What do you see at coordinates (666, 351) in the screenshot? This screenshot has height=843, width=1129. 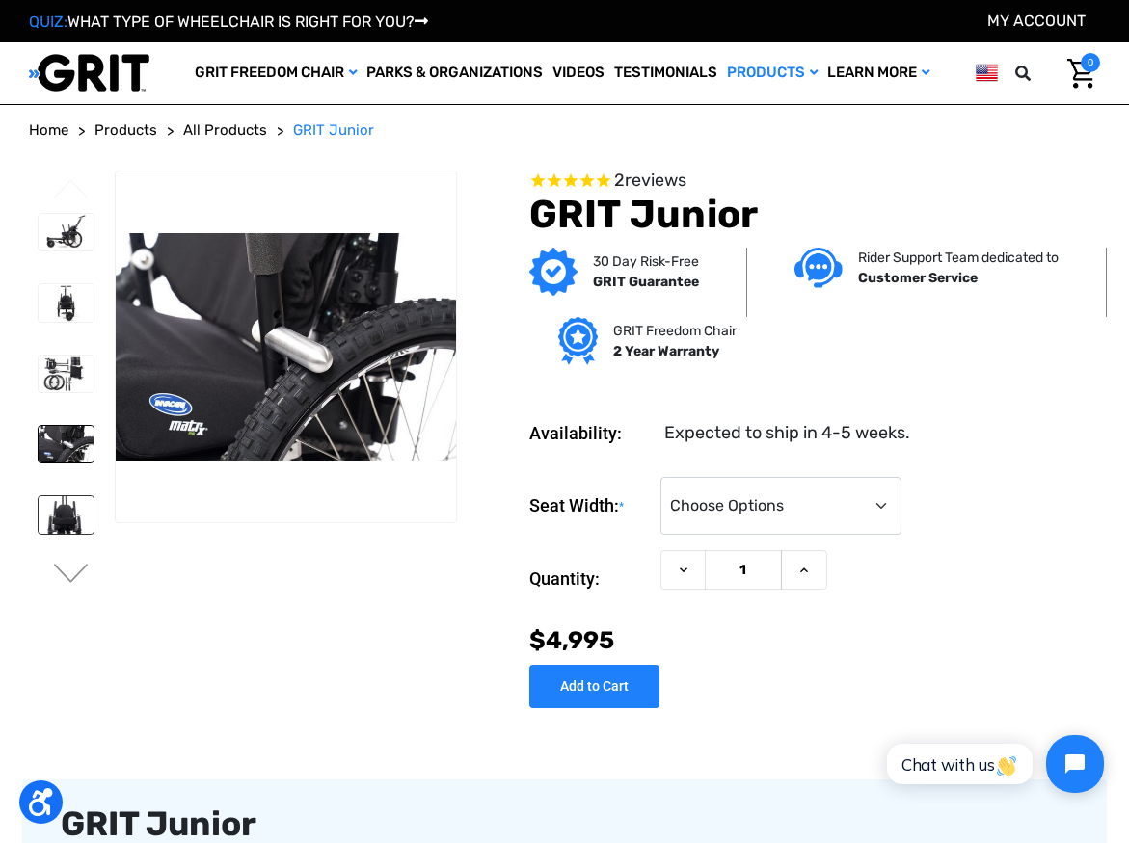 I see `strong: 2 Year Warranty` at bounding box center [666, 351].